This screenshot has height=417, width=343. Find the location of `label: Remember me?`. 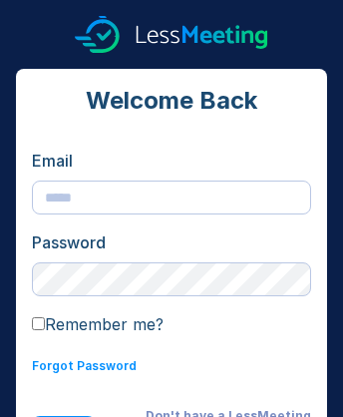

label: Remember me? is located at coordinates (98, 324).